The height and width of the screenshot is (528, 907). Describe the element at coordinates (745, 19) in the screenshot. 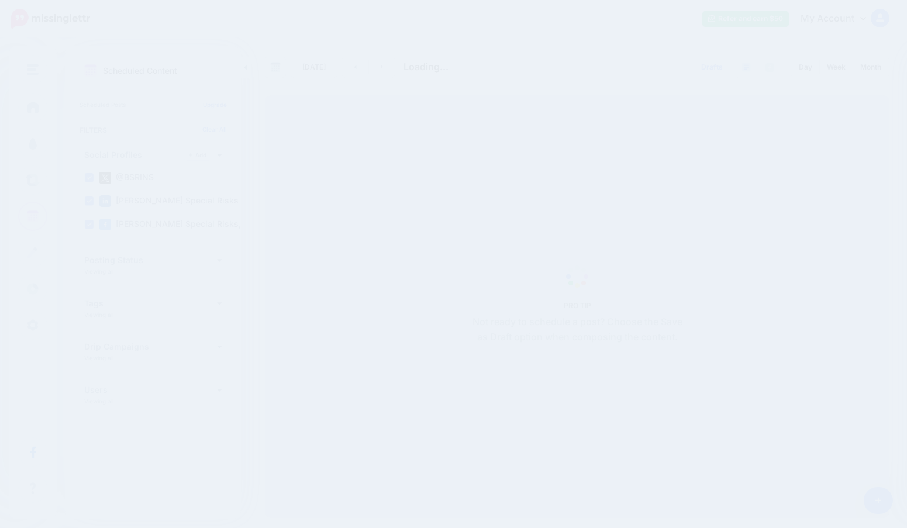

I see `a: Refer and earn $50` at that location.